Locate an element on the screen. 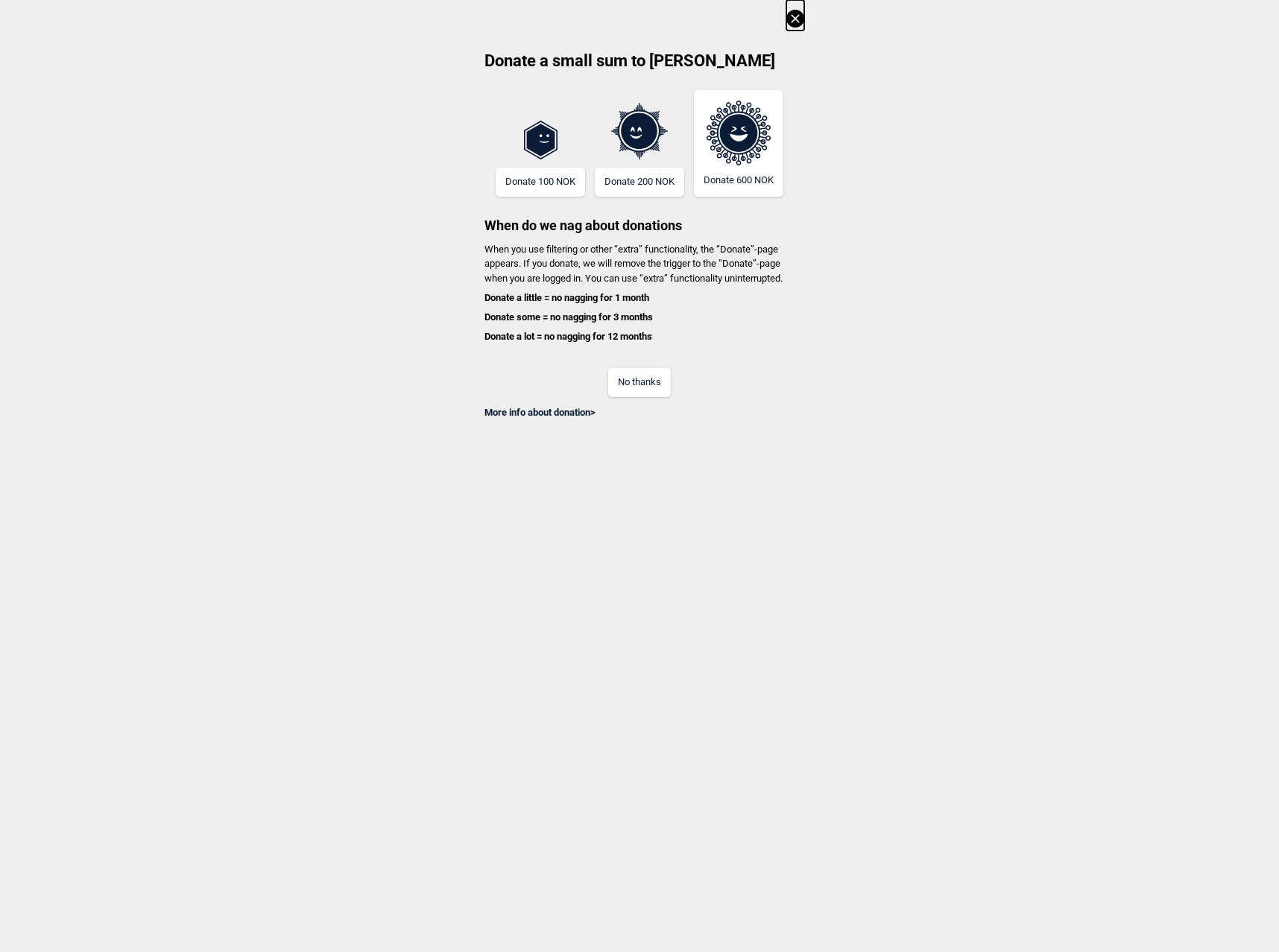  b: Donate some = no nagging for 3 months is located at coordinates (568, 317).